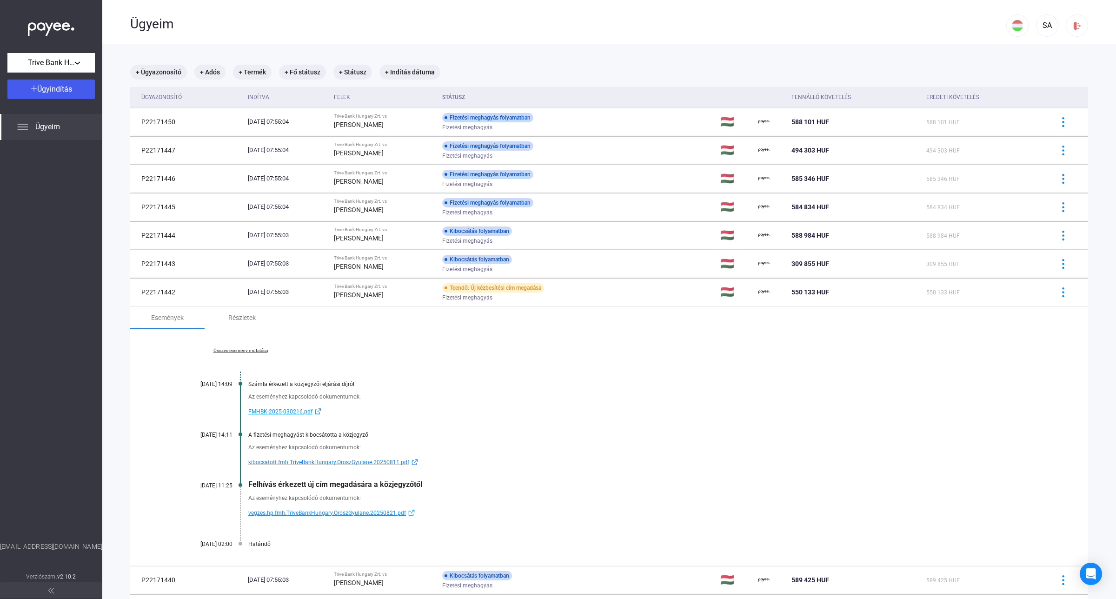 This screenshot has width=1116, height=599. I want to click on button: Ügyindítás, so click(51, 89).